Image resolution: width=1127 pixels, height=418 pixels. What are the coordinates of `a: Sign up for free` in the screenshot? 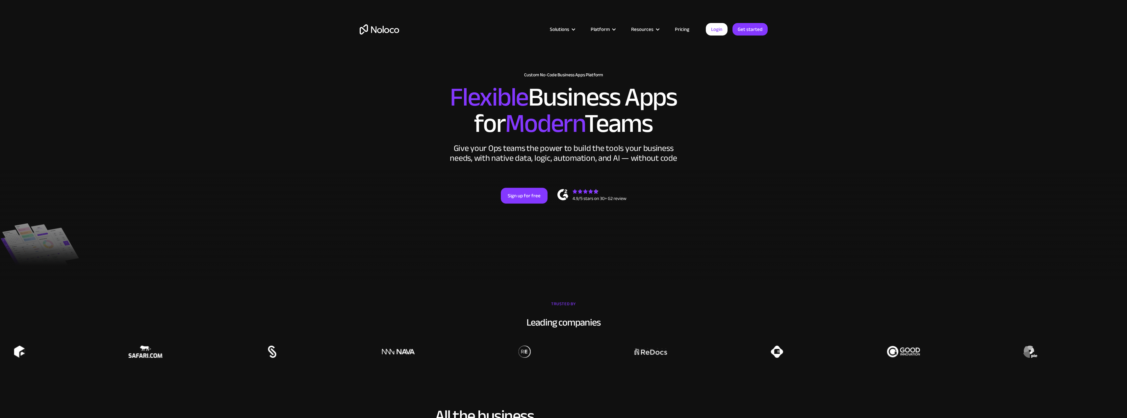 It's located at (524, 196).